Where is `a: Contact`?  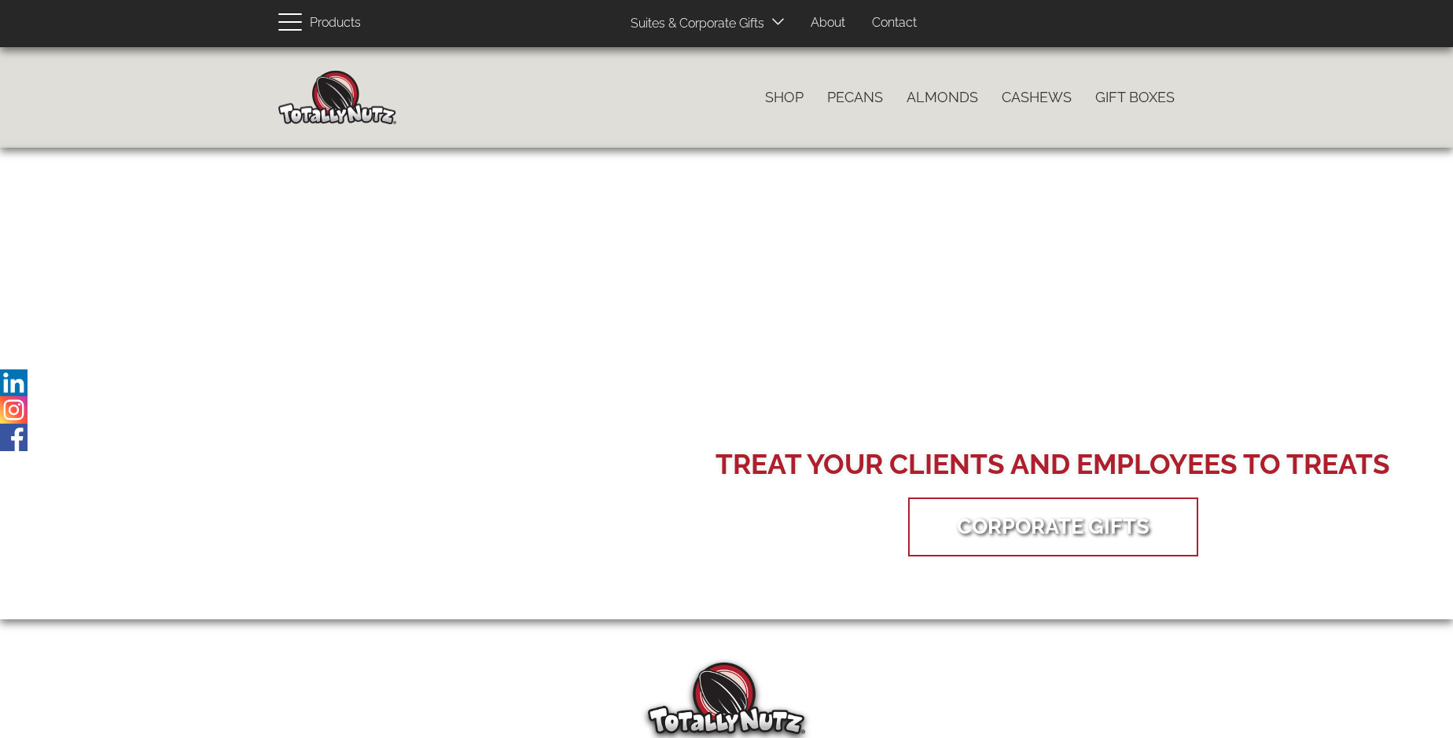
a: Contact is located at coordinates (894, 23).